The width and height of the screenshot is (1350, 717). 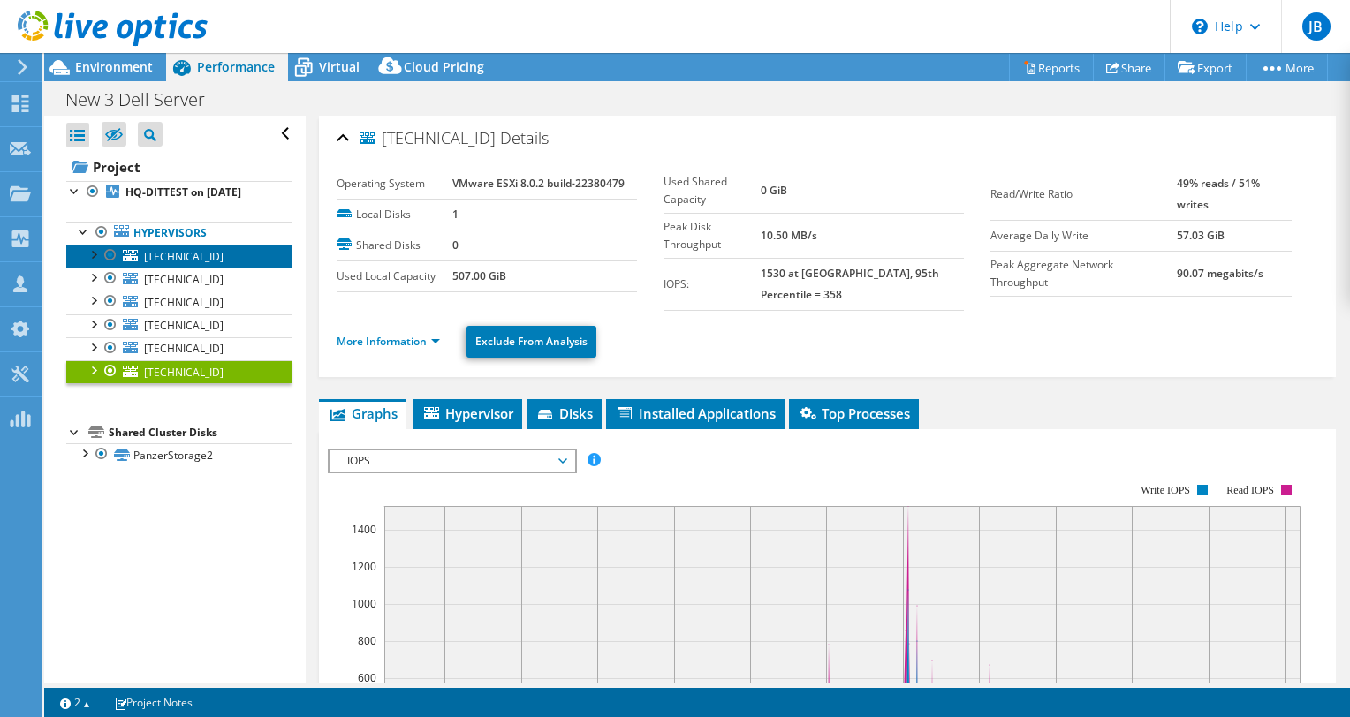 I want to click on span: Top Processes, so click(x=853, y=413).